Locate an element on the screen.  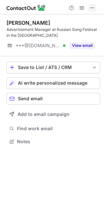
button: Notes is located at coordinates (53, 142).